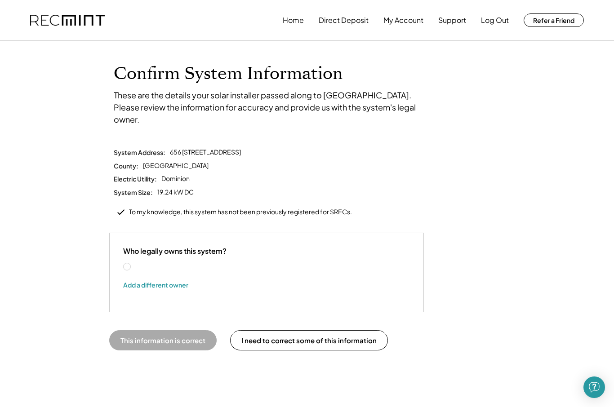 This screenshot has width=614, height=407. Describe the element at coordinates (163, 340) in the screenshot. I see `button: This information is correct` at that location.